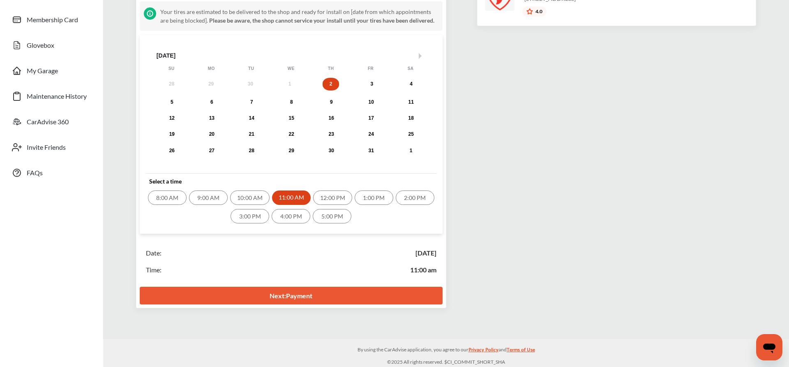 Image resolution: width=789 pixels, height=367 pixels. I want to click on a: Glovebox, so click(51, 45).